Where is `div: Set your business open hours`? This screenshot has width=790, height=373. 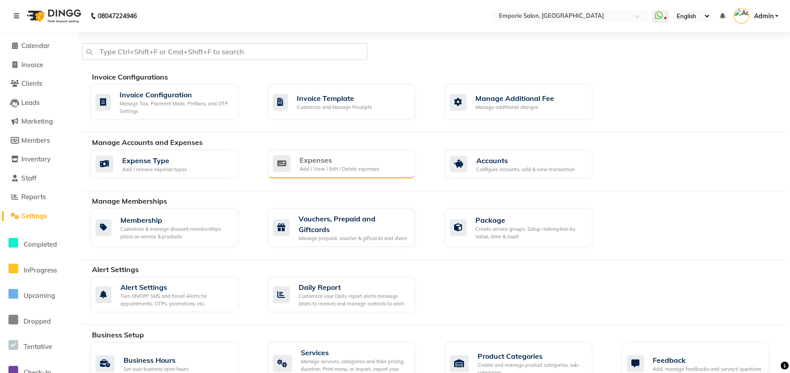 div: Set your business open hours is located at coordinates (156, 369).